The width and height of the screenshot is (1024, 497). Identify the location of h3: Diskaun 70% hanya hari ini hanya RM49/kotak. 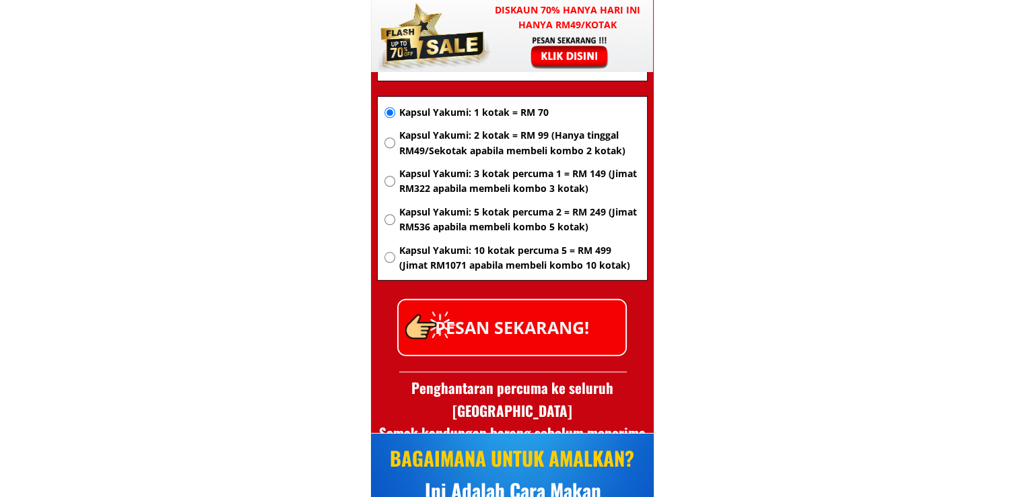
(567, 17).